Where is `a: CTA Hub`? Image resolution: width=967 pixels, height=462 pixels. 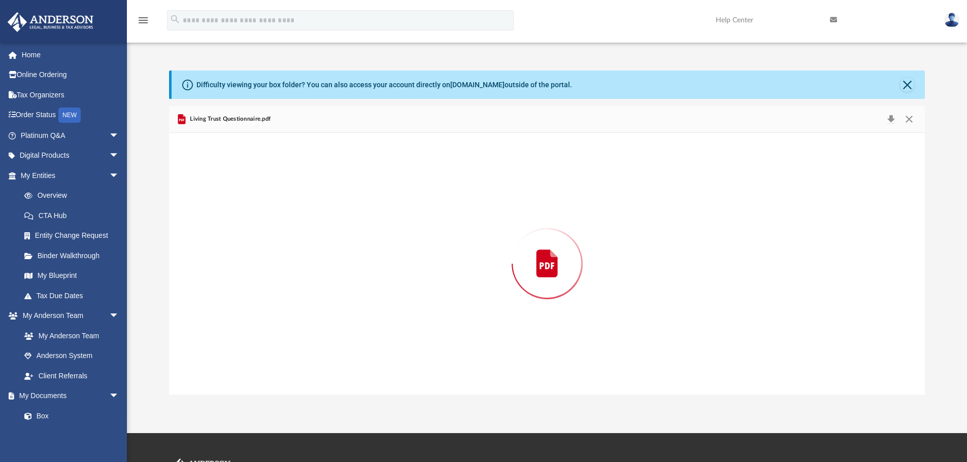
a: CTA Hub is located at coordinates (74, 216).